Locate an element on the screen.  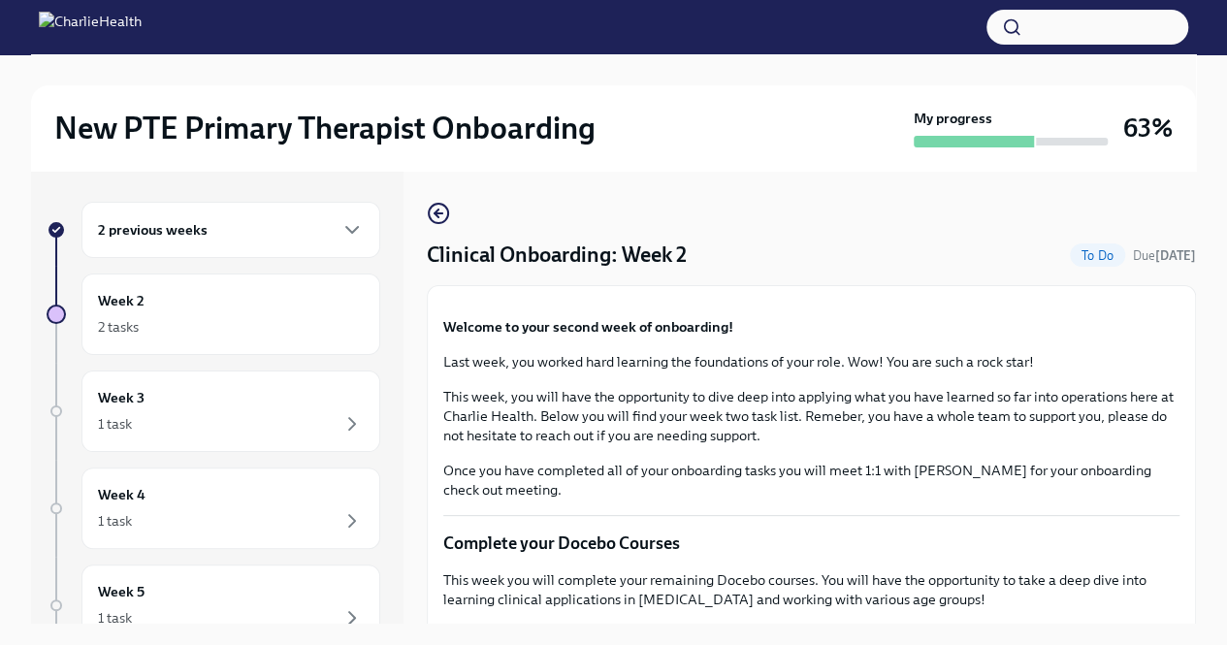
img: CharlieHealth is located at coordinates (90, 27).